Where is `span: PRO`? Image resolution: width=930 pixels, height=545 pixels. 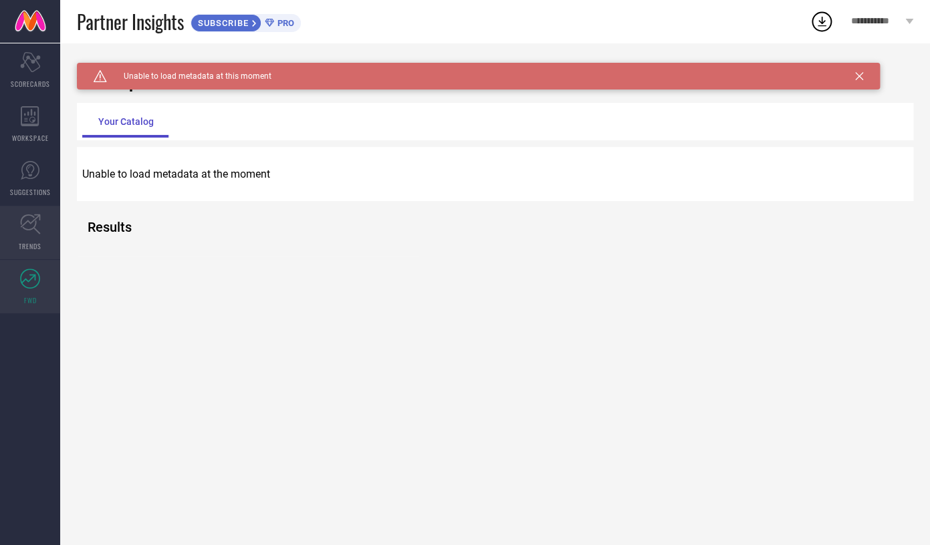
span: PRO is located at coordinates (284, 23).